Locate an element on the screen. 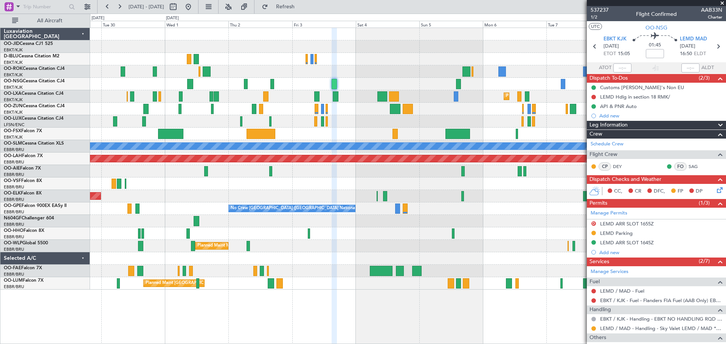  span: OO-WLP is located at coordinates (13, 243).